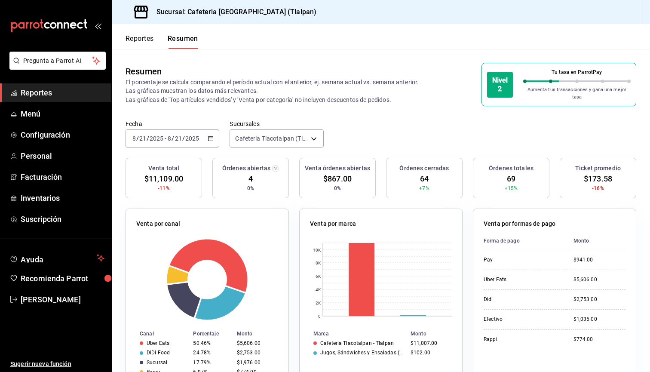 Image resolution: width=650 pixels, height=372 pixels. I want to click on span: Configuración, so click(62, 134).